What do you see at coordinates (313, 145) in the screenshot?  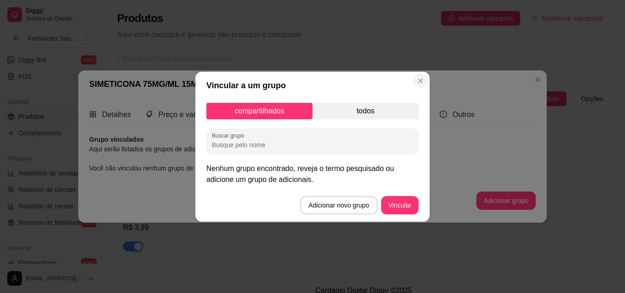 I see `input: Buscar grupo` at bounding box center [313, 145].